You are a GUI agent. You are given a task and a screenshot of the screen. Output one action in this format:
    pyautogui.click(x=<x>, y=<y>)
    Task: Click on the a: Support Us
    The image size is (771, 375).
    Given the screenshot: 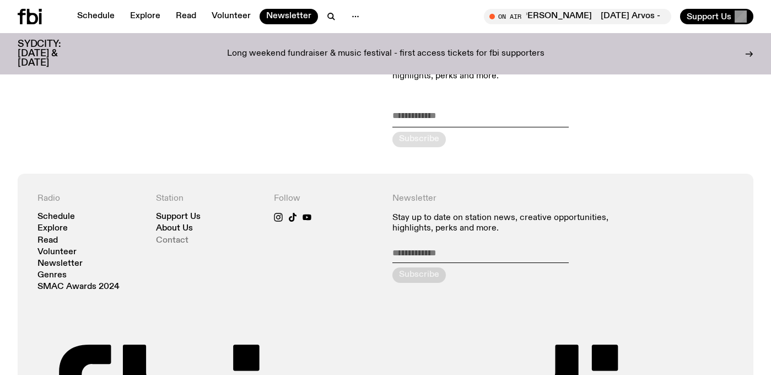 What is the action you would take?
    pyautogui.click(x=178, y=217)
    